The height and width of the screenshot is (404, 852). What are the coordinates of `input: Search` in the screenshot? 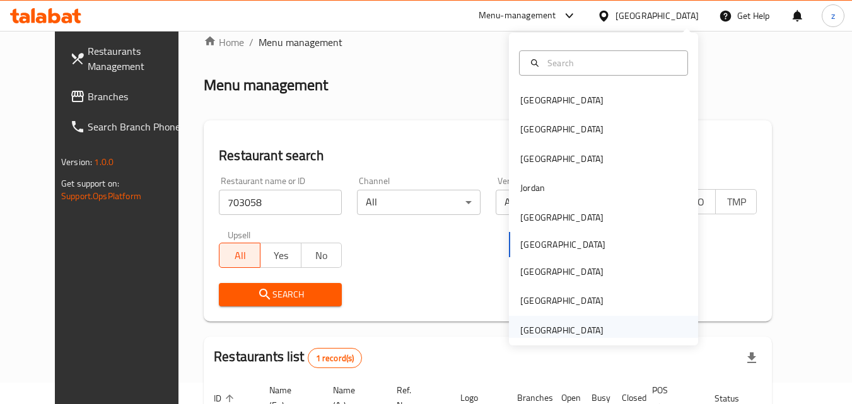 It's located at (611, 63).